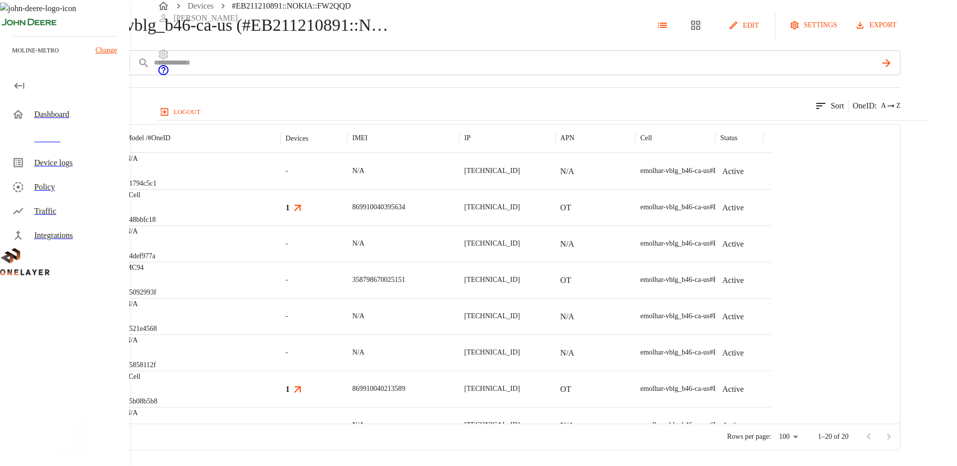 This screenshot has height=466, width=957. I want to click on a: Devices, so click(201, 6).